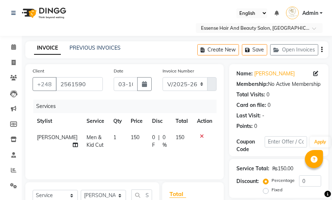  I want to click on div: Name:, so click(245, 74).